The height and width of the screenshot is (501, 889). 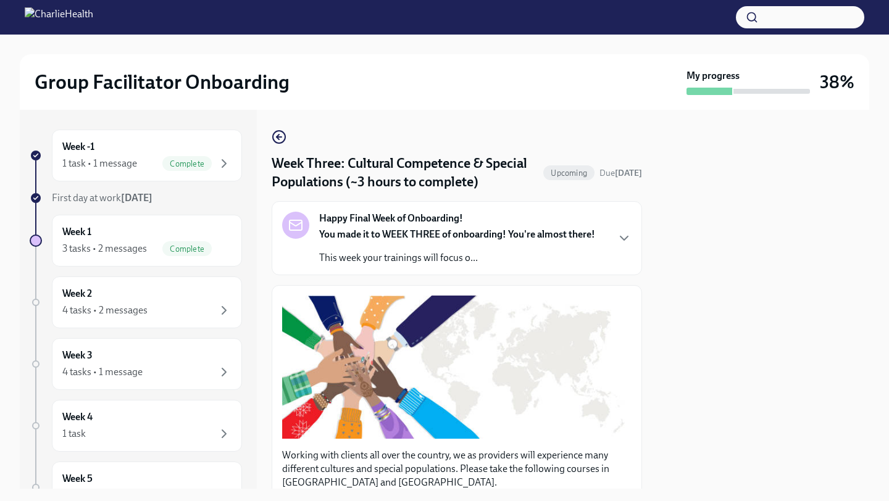 I want to click on button: Zoom image, so click(x=457, y=367).